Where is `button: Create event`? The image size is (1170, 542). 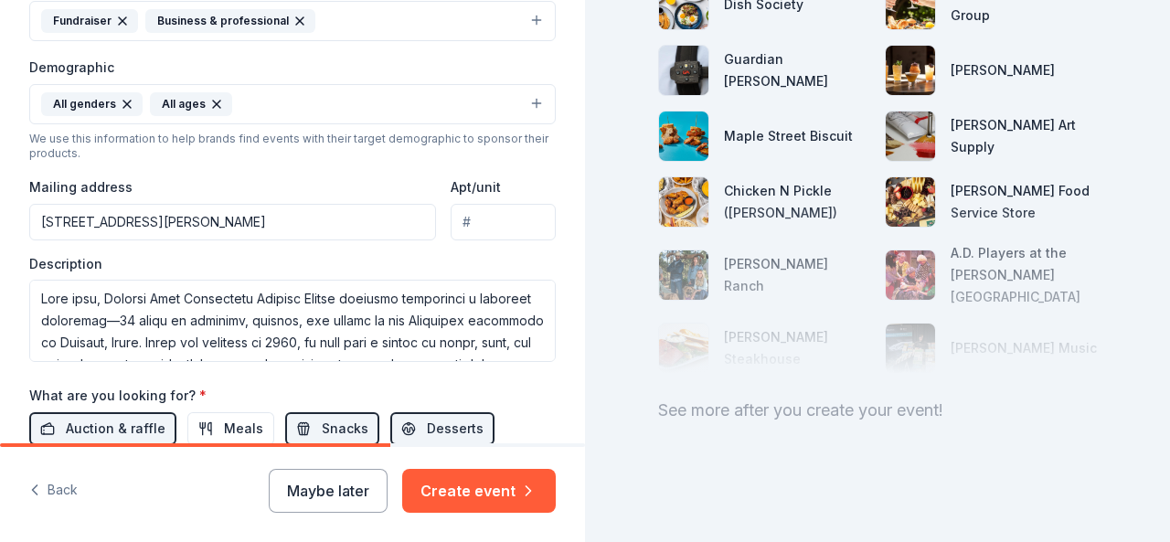
button: Create event is located at coordinates (479, 491).